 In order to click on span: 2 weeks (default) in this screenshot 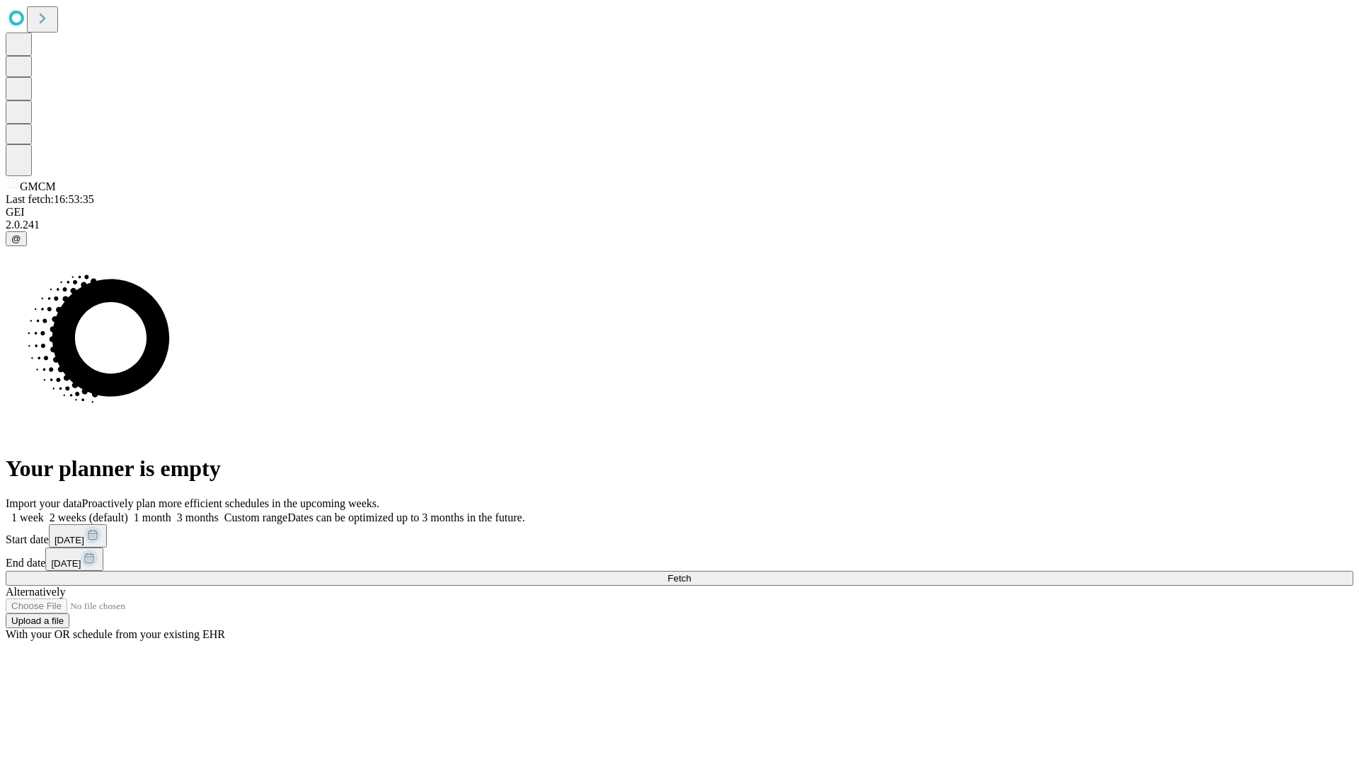, I will do `click(88, 517)`.